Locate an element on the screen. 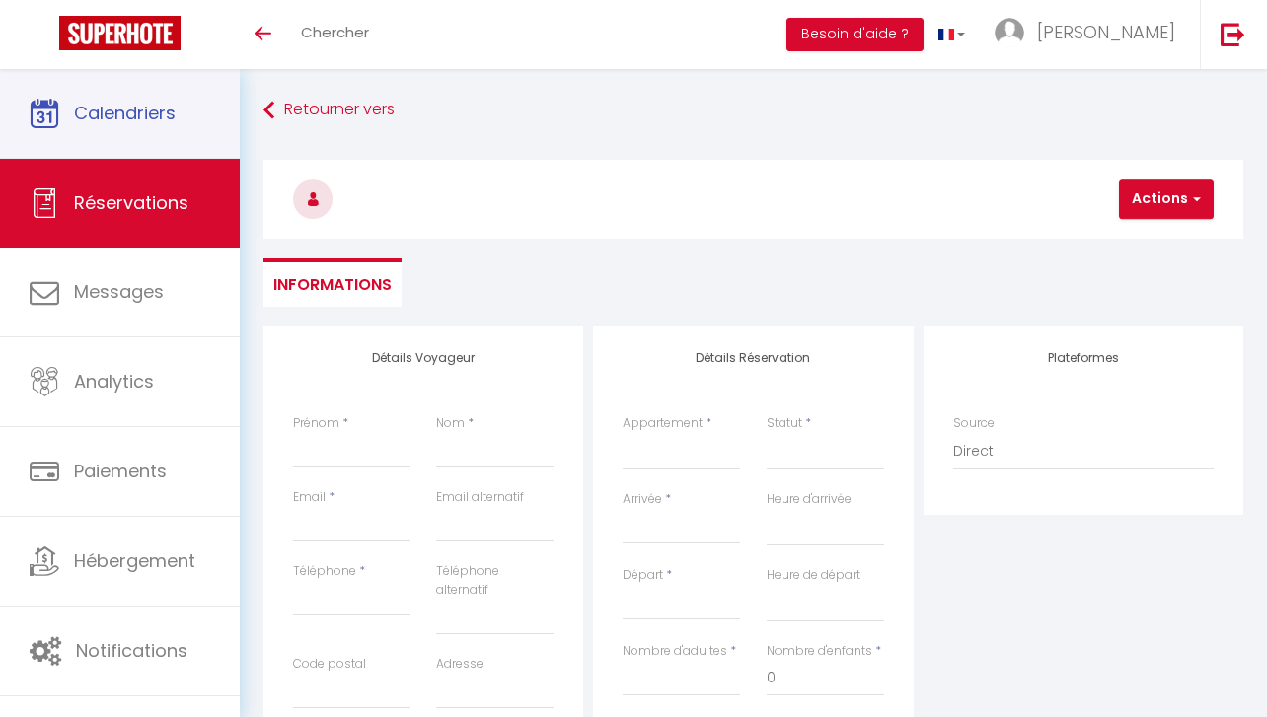 The height and width of the screenshot is (717, 1267). label: Email is located at coordinates (309, 497).